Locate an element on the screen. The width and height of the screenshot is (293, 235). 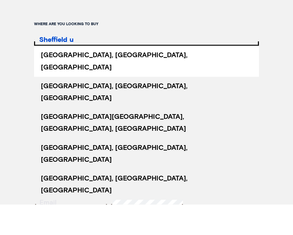
label: Where are you looking to buy is located at coordinates (146, 54).